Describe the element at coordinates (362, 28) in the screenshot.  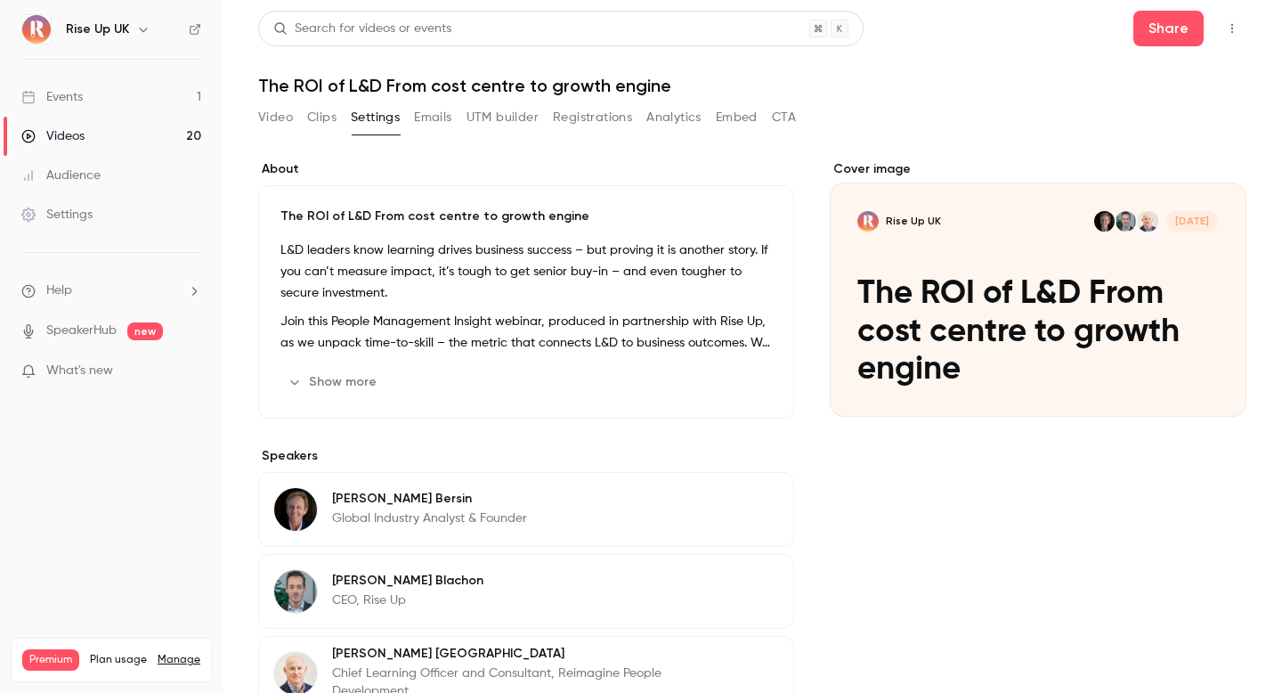
I see `div: Search for videos or events` at that location.